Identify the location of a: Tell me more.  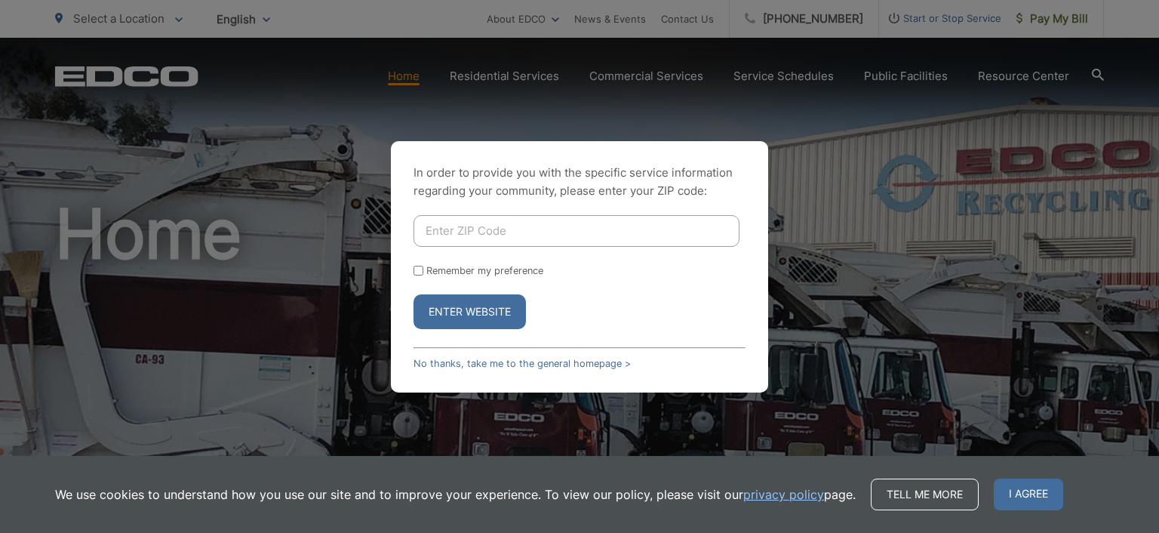
(924, 494).